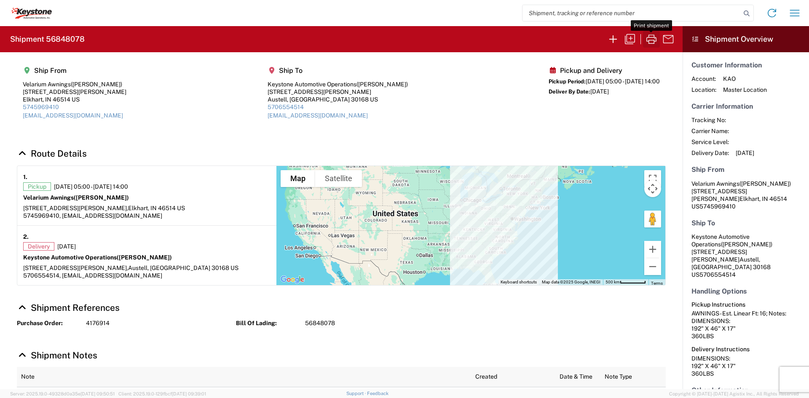 The width and height of the screenshot is (809, 398). What do you see at coordinates (626, 282) in the screenshot?
I see `button: Map Scale: 500 km per 58 pixels` at bounding box center [626, 282].